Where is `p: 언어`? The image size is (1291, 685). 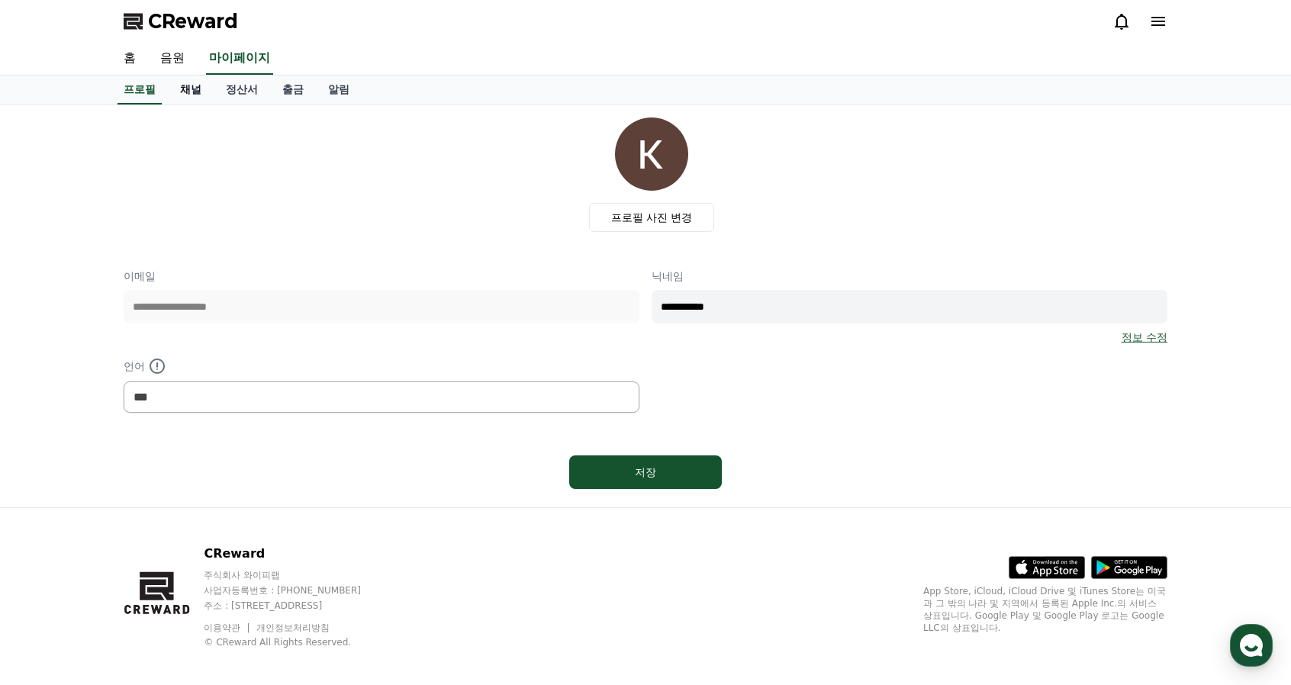
p: 언어 is located at coordinates (382, 366).